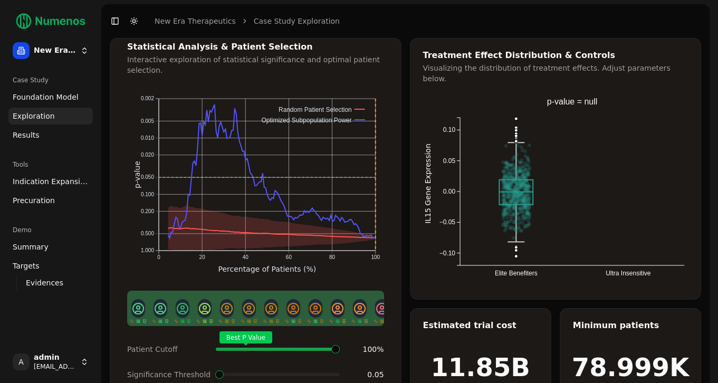 This screenshot has height=383, width=718. Describe the element at coordinates (55, 51) in the screenshot. I see `span: New Era Therapeutics` at that location.